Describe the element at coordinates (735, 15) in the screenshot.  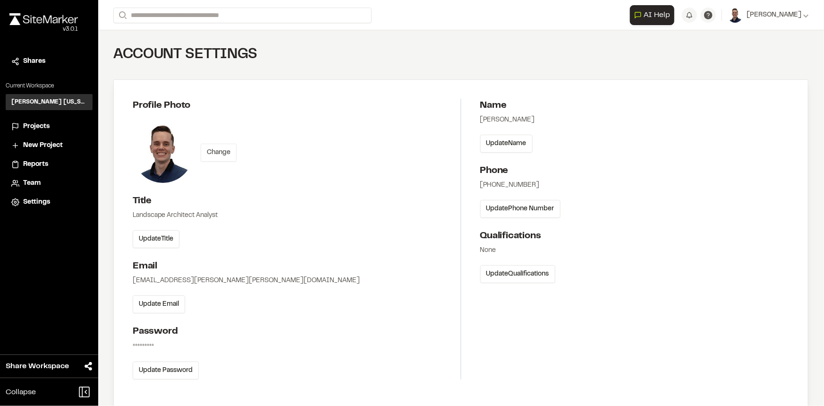
I see `img: User` at that location.